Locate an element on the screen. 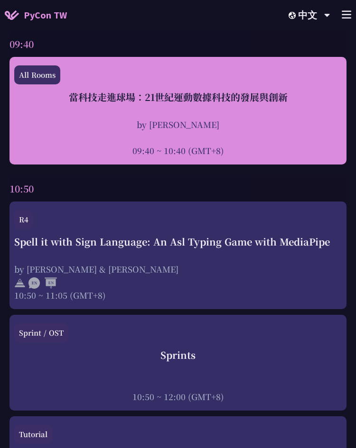  div: Sprints is located at coordinates (178, 355).